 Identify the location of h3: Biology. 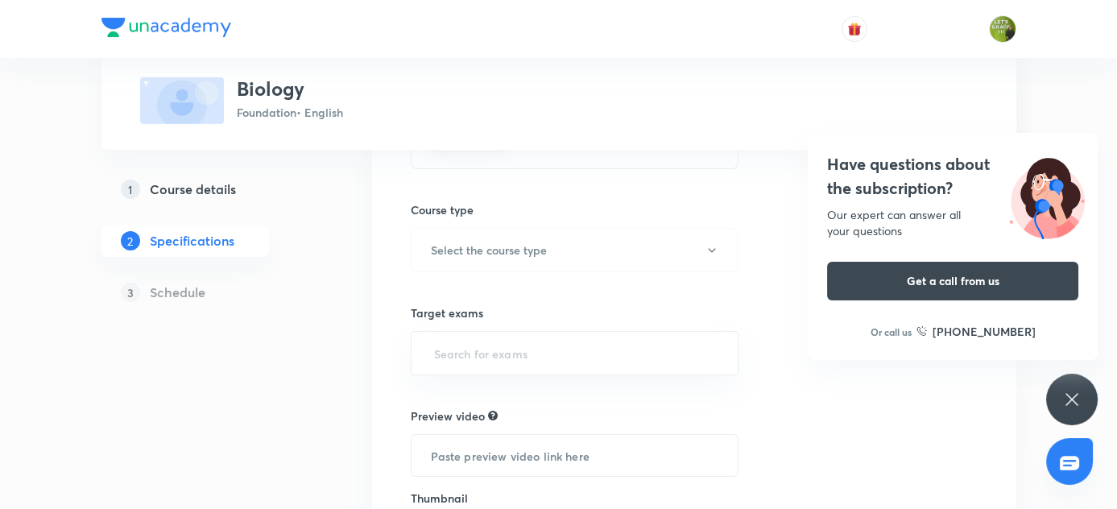
(290, 89).